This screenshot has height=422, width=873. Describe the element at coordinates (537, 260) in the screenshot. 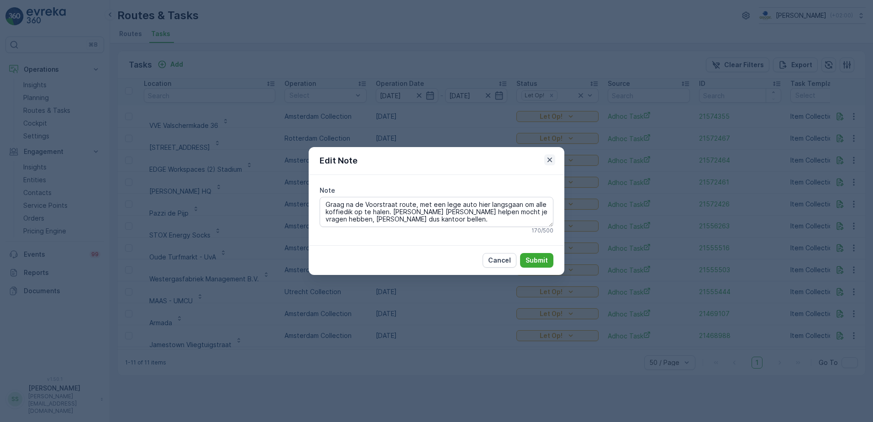

I see `p: Submit` at that location.